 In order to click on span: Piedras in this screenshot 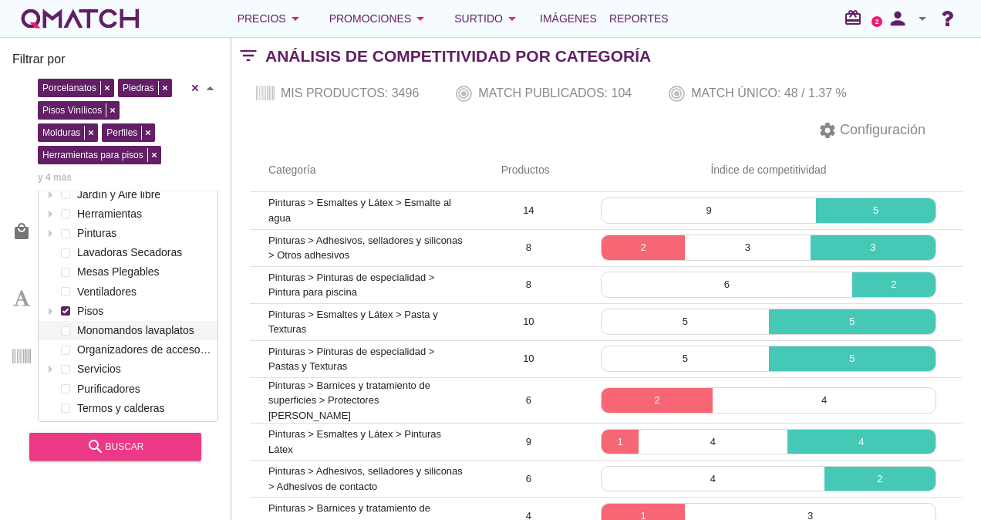, I will do `click(138, 88)`.